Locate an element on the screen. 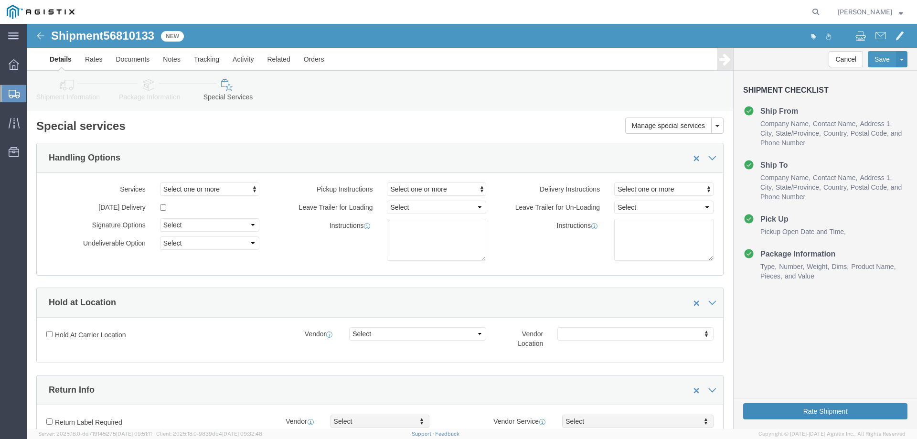  span: Client: 2025.18.0-9839db4 is located at coordinates (209, 434).